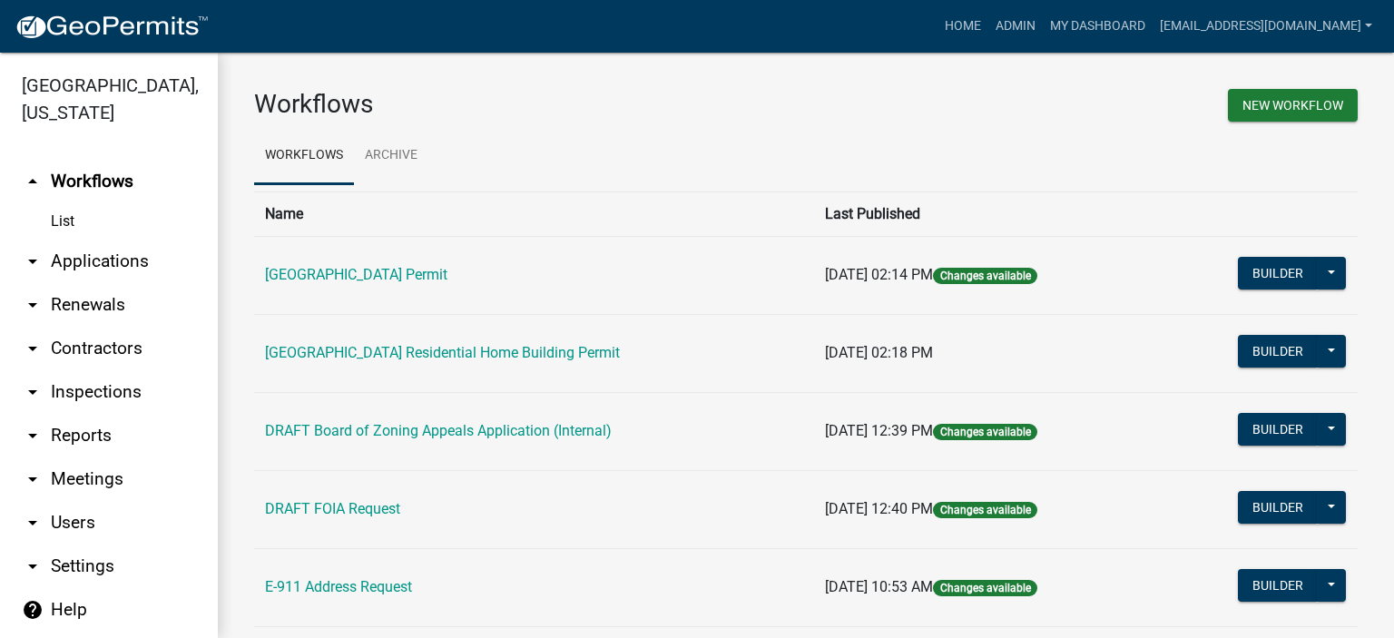  Describe the element at coordinates (523, 104) in the screenshot. I see `h3: Workflows` at that location.